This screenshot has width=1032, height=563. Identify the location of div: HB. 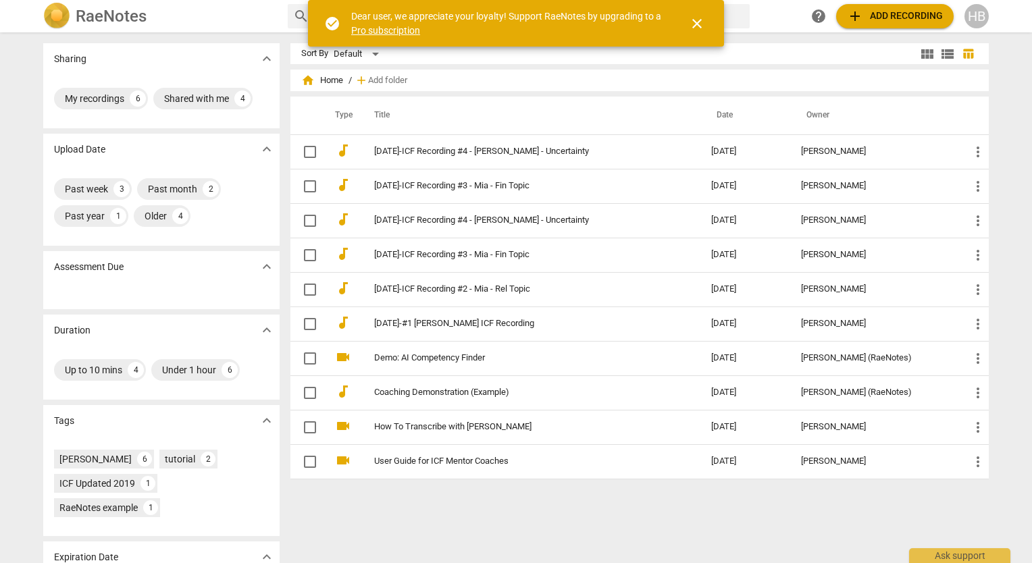
(976, 16).